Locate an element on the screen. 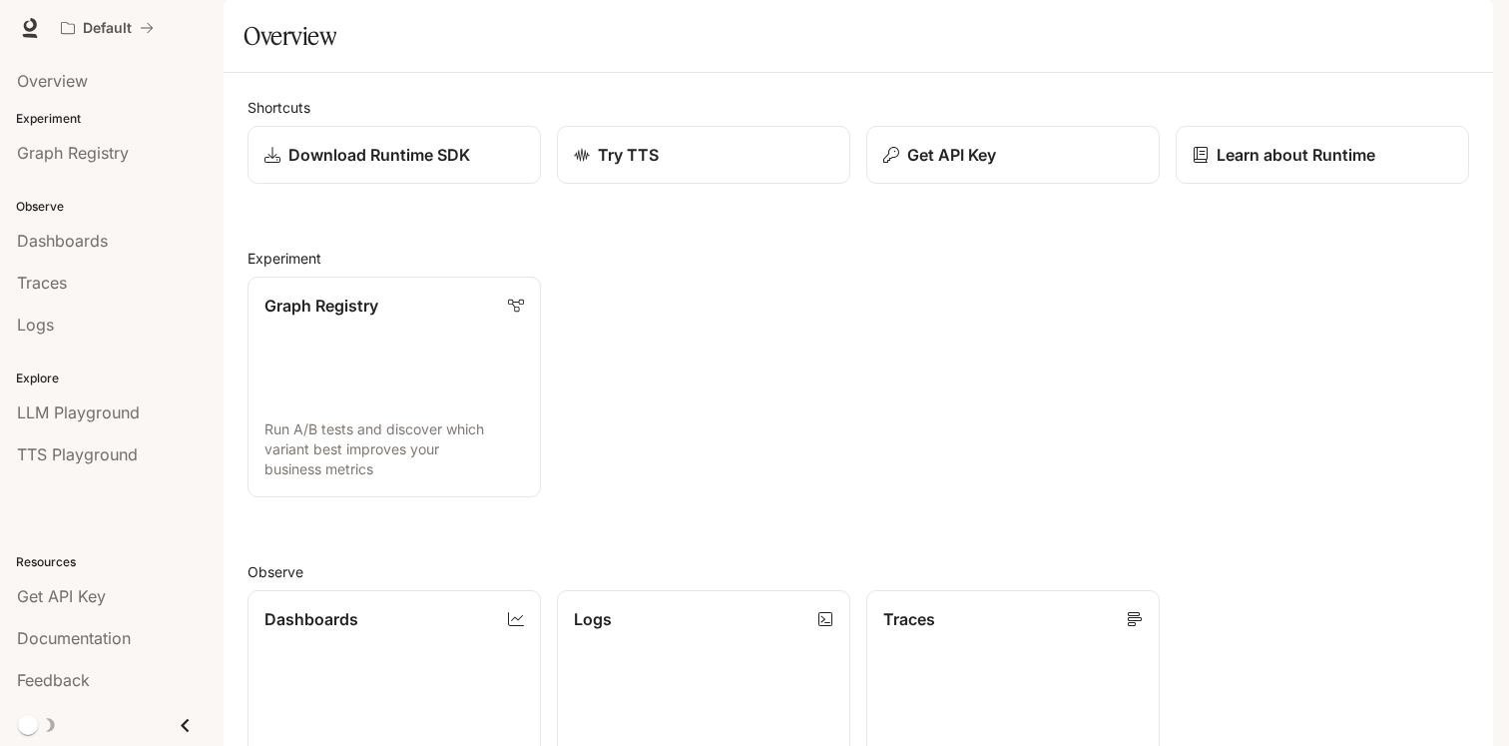 The image size is (1509, 746). p: Download Runtime SDK is located at coordinates (379, 155).